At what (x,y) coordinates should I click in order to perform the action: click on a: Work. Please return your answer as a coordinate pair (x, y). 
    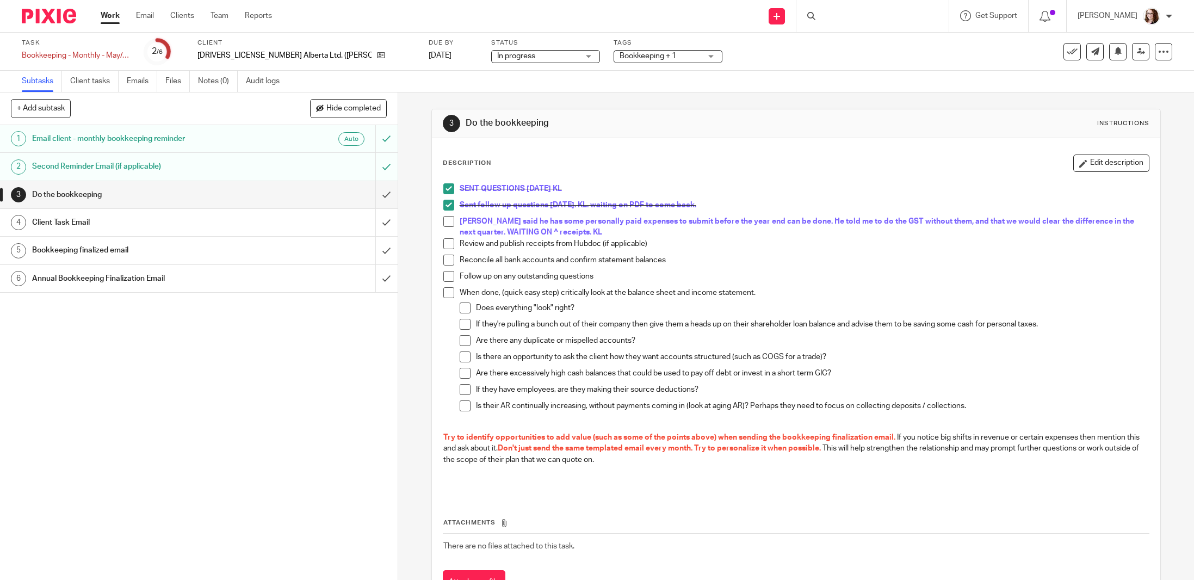
    Looking at the image, I should click on (110, 16).